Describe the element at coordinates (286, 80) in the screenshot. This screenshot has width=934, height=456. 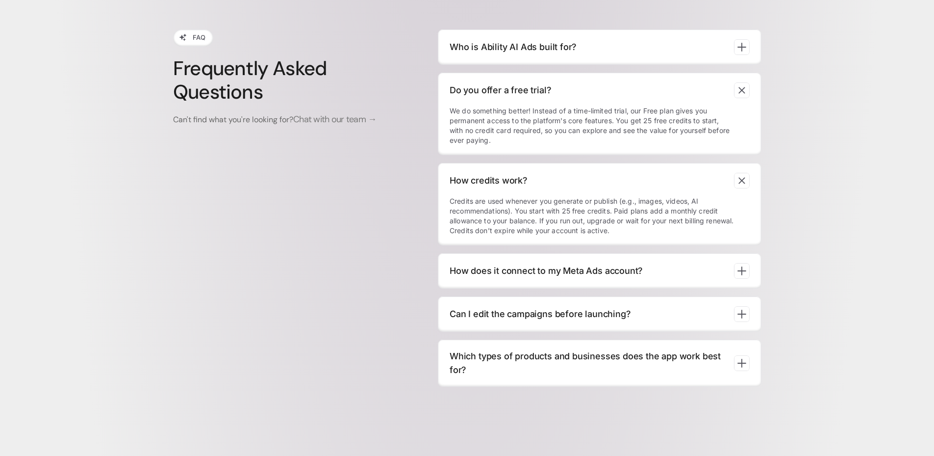
I see `h3: Frequently Asked Questions` at that location.